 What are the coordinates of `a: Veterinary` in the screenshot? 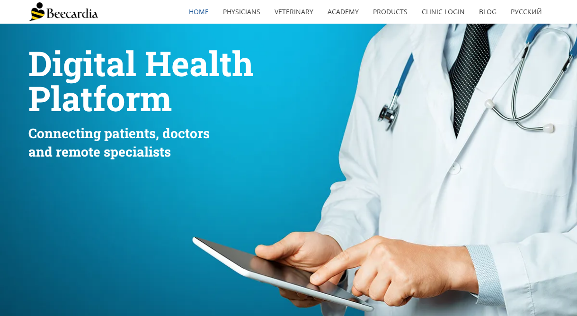 It's located at (294, 12).